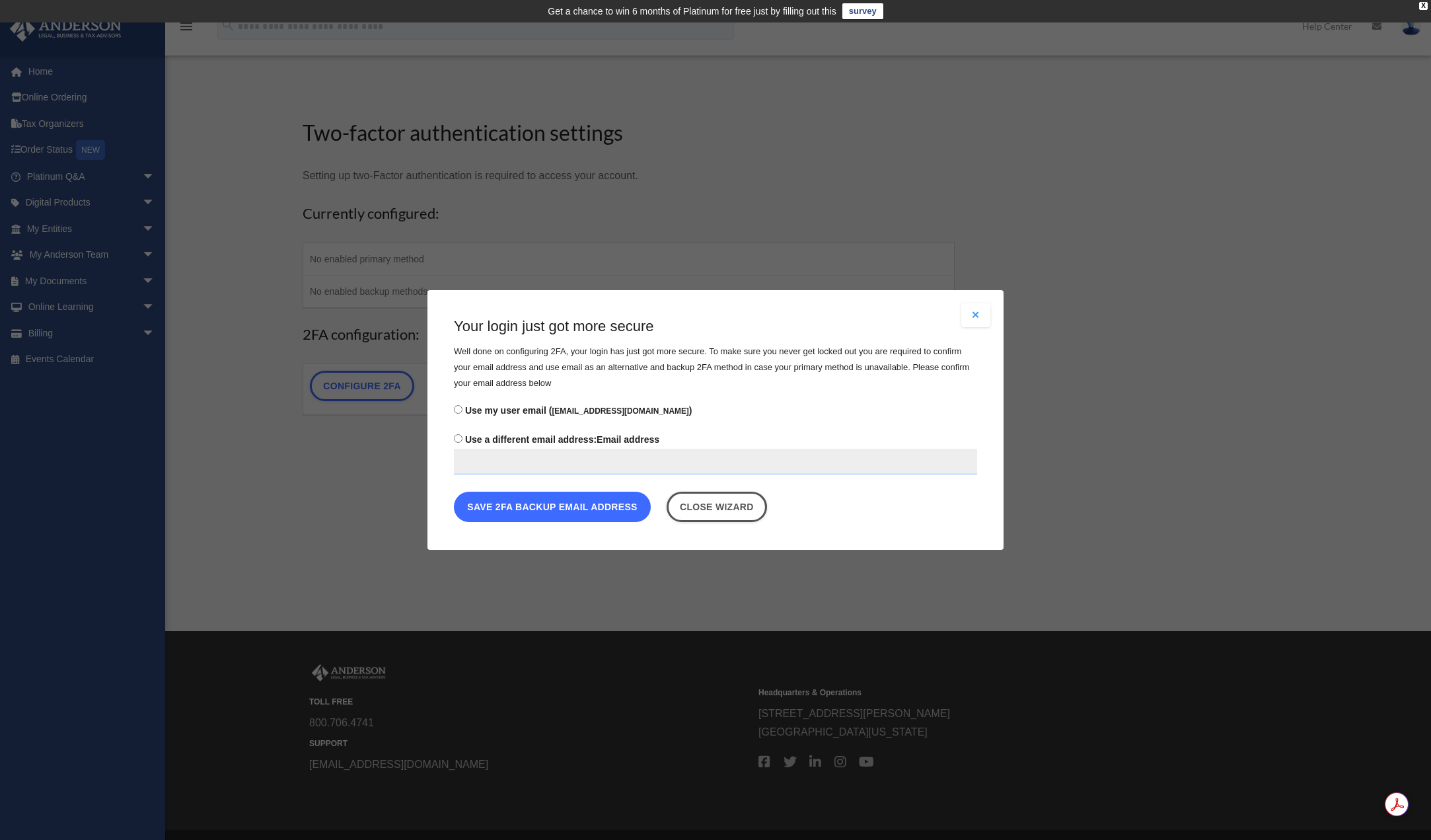 The width and height of the screenshot is (1431, 840). Describe the element at coordinates (716, 326) in the screenshot. I see `h3: Your login just got more secure` at that location.